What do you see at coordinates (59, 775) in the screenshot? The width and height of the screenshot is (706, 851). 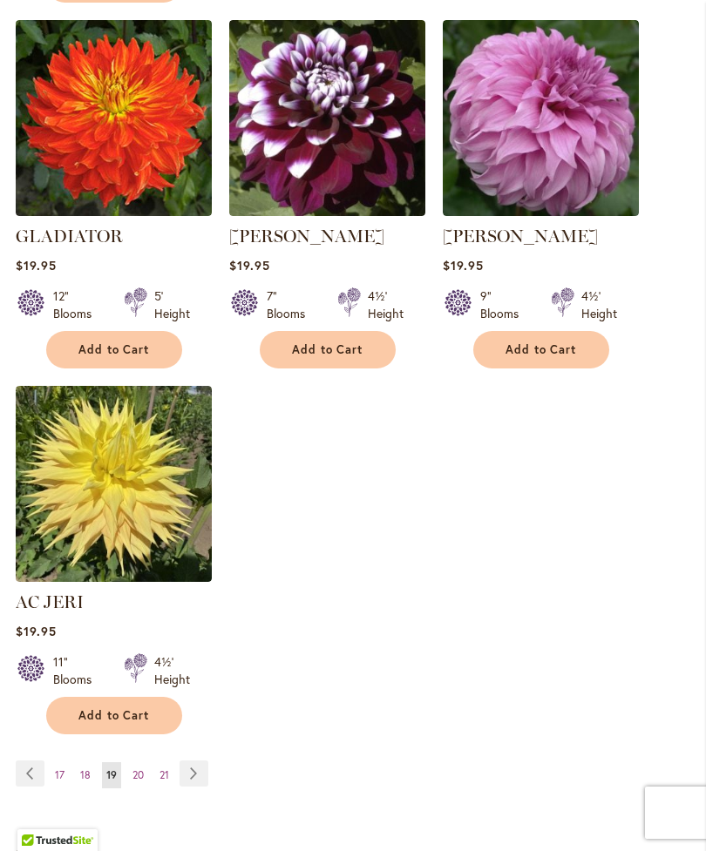 I see `a: 17` at bounding box center [59, 775].